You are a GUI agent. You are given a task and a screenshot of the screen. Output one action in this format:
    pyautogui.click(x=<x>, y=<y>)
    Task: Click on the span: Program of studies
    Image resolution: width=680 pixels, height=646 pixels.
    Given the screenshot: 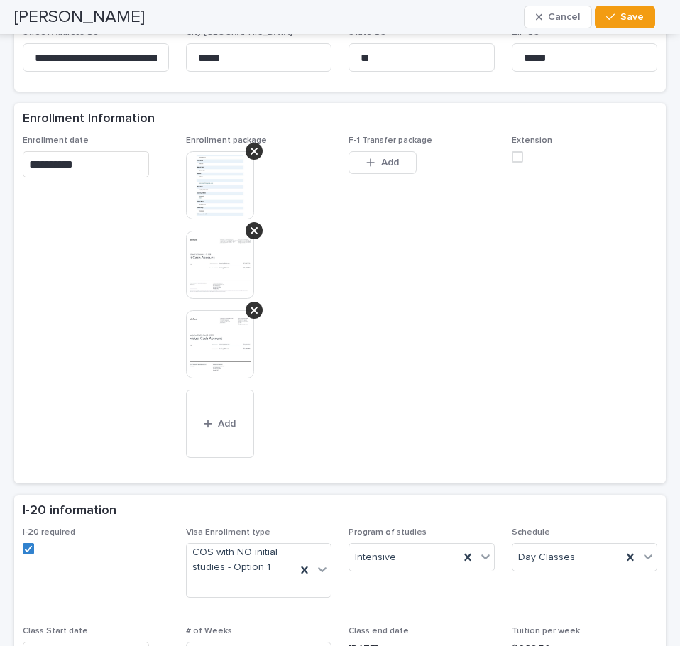 What is the action you would take?
    pyautogui.click(x=388, y=532)
    